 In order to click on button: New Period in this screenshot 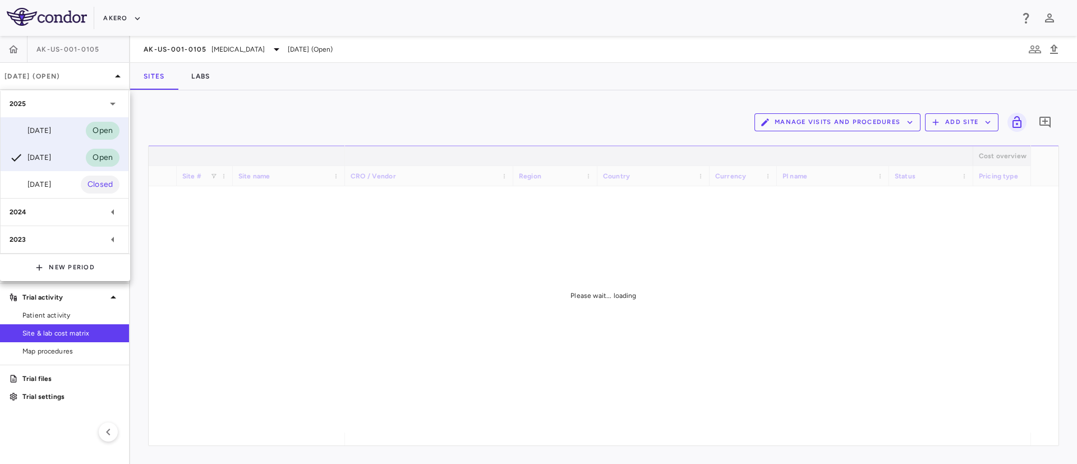, I will do `click(65, 268)`.